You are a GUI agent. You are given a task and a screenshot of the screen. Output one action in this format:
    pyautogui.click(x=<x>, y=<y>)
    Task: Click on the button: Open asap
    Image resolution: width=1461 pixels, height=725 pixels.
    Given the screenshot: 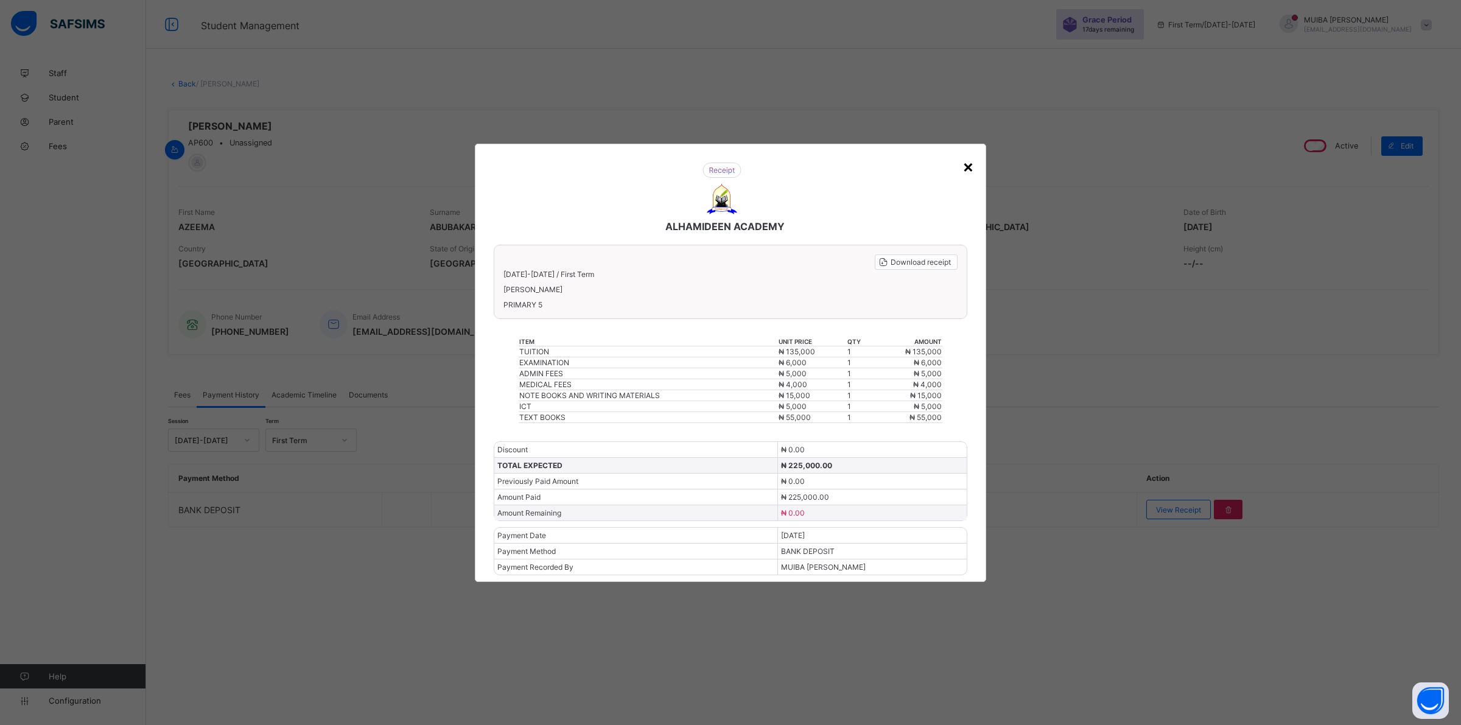 What is the action you would take?
    pyautogui.click(x=1431, y=701)
    